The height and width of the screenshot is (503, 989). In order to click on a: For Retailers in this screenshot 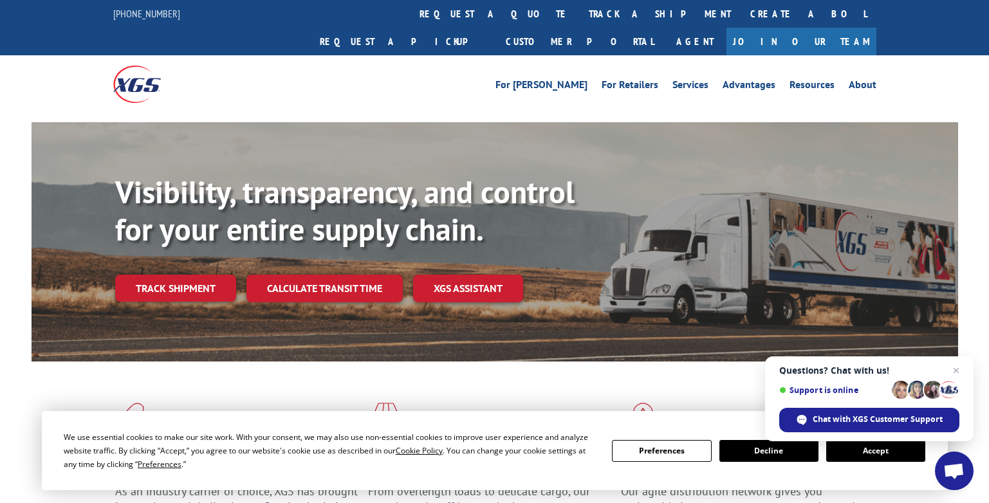, I will do `click(630, 87)`.